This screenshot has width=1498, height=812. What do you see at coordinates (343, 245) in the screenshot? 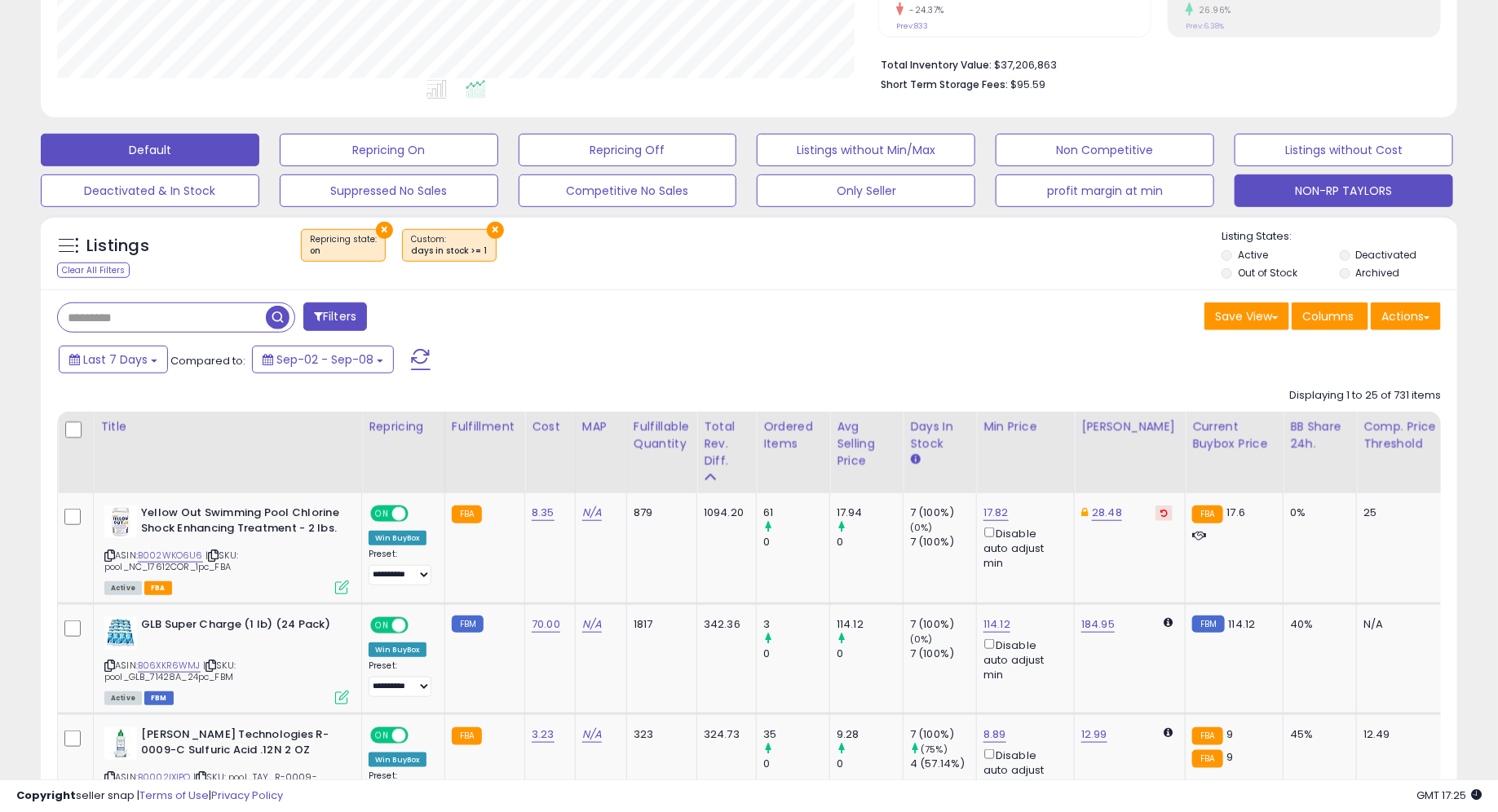
I see `span: Repricing state :` at bounding box center [343, 245].